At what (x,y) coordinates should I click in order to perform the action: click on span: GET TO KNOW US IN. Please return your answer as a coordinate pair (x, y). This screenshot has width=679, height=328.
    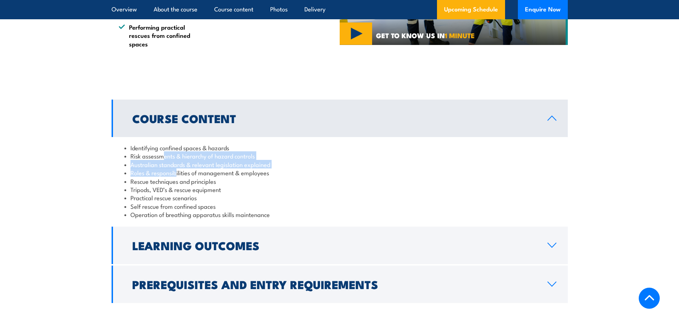
    Looking at the image, I should click on (425, 35).